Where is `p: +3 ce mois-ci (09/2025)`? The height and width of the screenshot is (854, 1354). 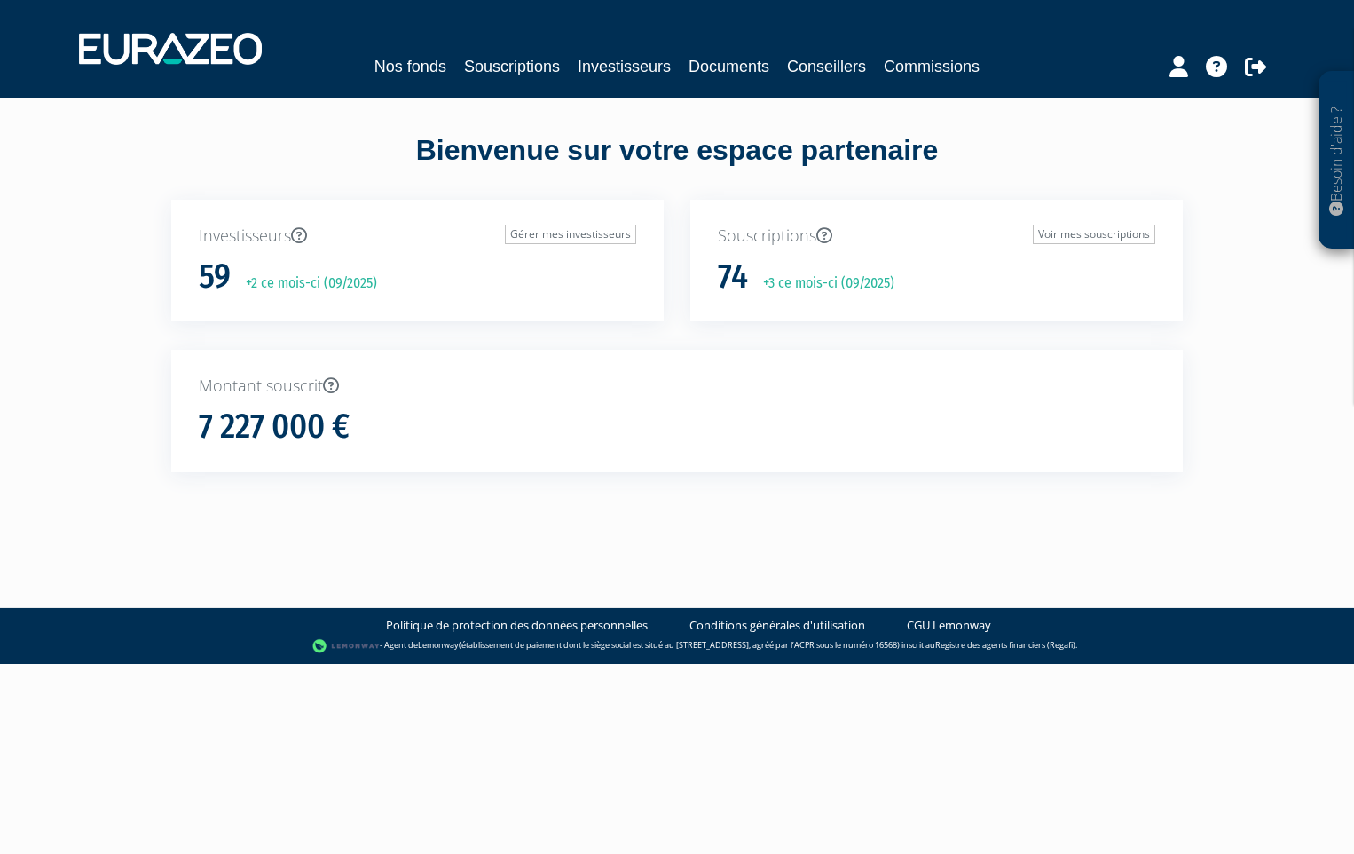
p: +3 ce mois-ci (09/2025) is located at coordinates (822, 283).